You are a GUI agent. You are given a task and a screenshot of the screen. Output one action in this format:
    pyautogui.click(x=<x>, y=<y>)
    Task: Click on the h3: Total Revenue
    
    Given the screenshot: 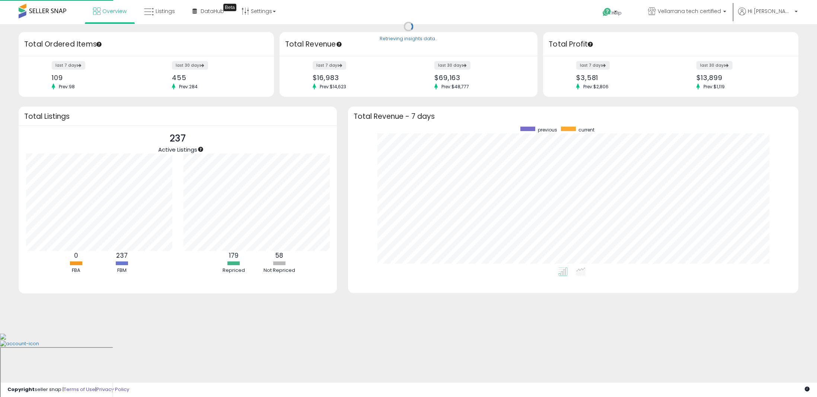 What is the action you would take?
    pyautogui.click(x=408, y=44)
    